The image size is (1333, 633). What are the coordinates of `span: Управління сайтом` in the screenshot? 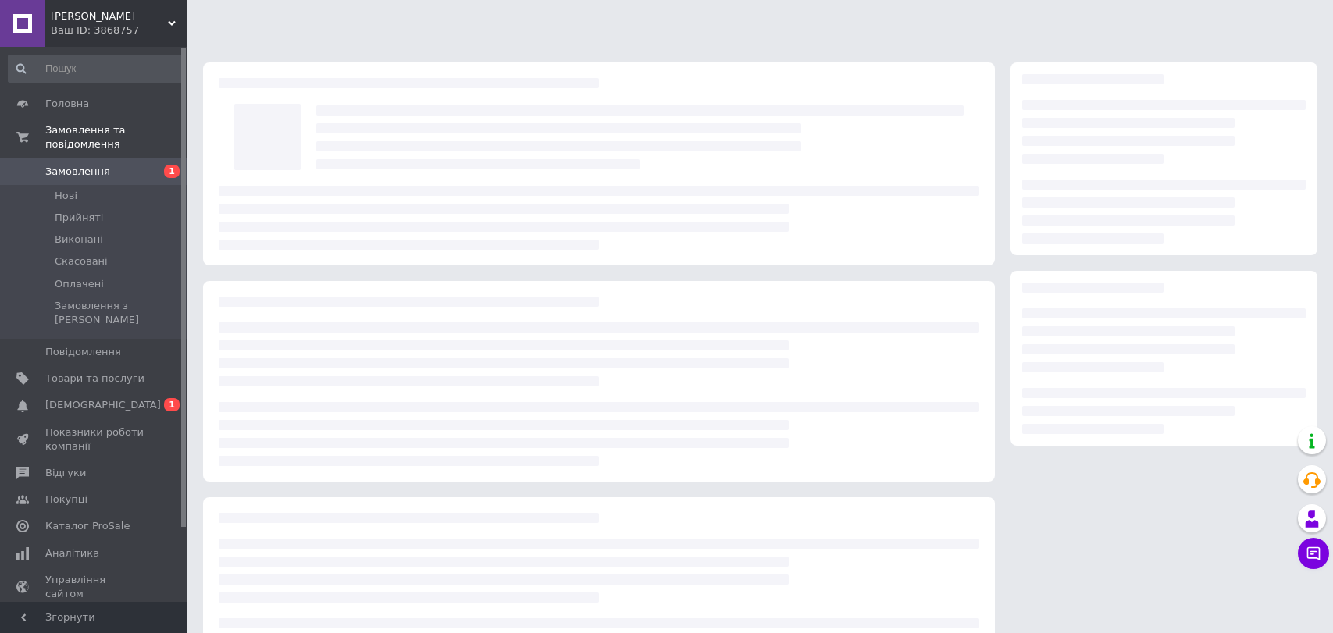 It's located at (95, 587).